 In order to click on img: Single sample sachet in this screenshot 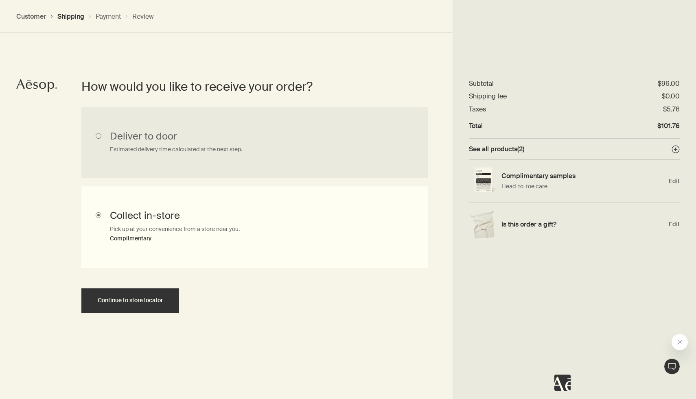, I will do `click(483, 181)`.